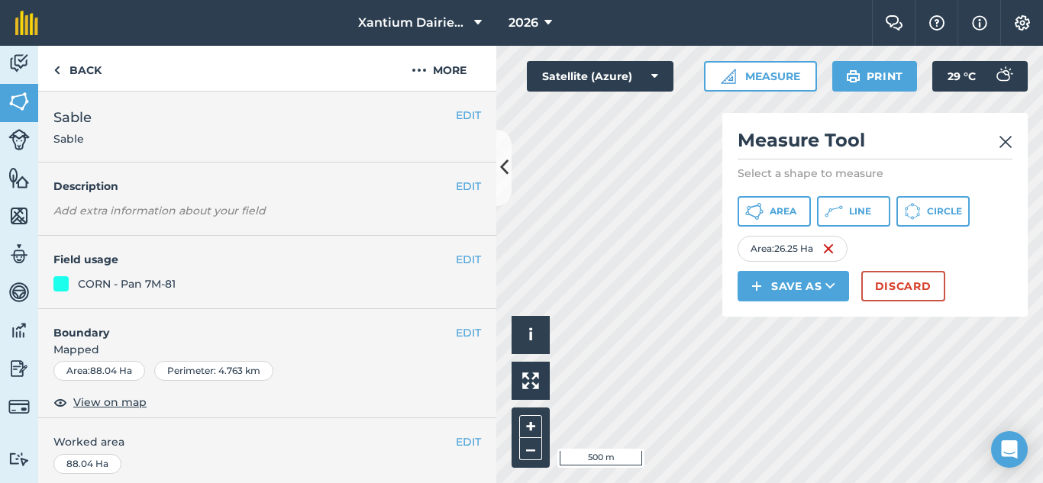  What do you see at coordinates (27, 23) in the screenshot?
I see `img: fieldmargin Logo` at bounding box center [27, 23].